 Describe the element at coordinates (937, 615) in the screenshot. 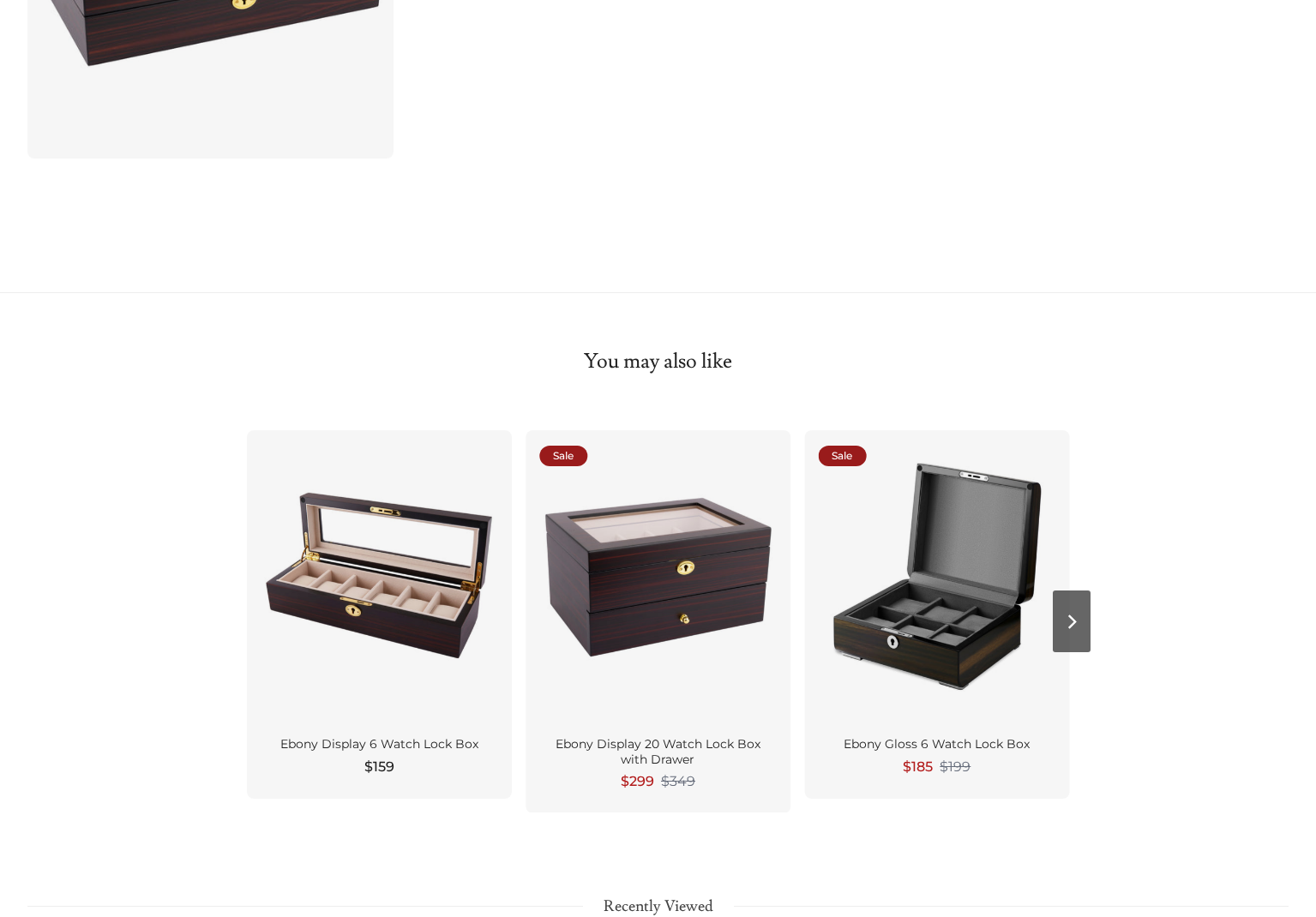

I see `a: Sale Ebony Gloss 6 Watch Lock Box $185 $199` at that location.